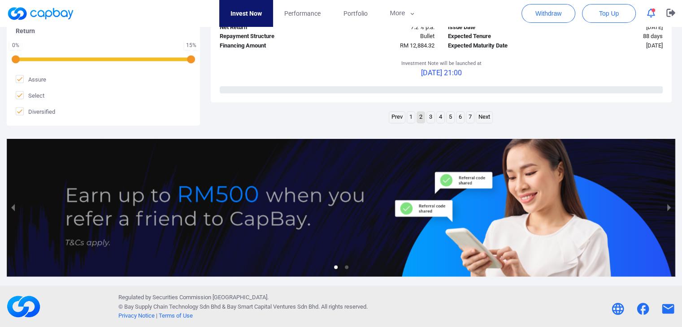 This screenshot has width=682, height=327. Describe the element at coordinates (431, 117) in the screenshot. I see `a: Page 3` at that location.